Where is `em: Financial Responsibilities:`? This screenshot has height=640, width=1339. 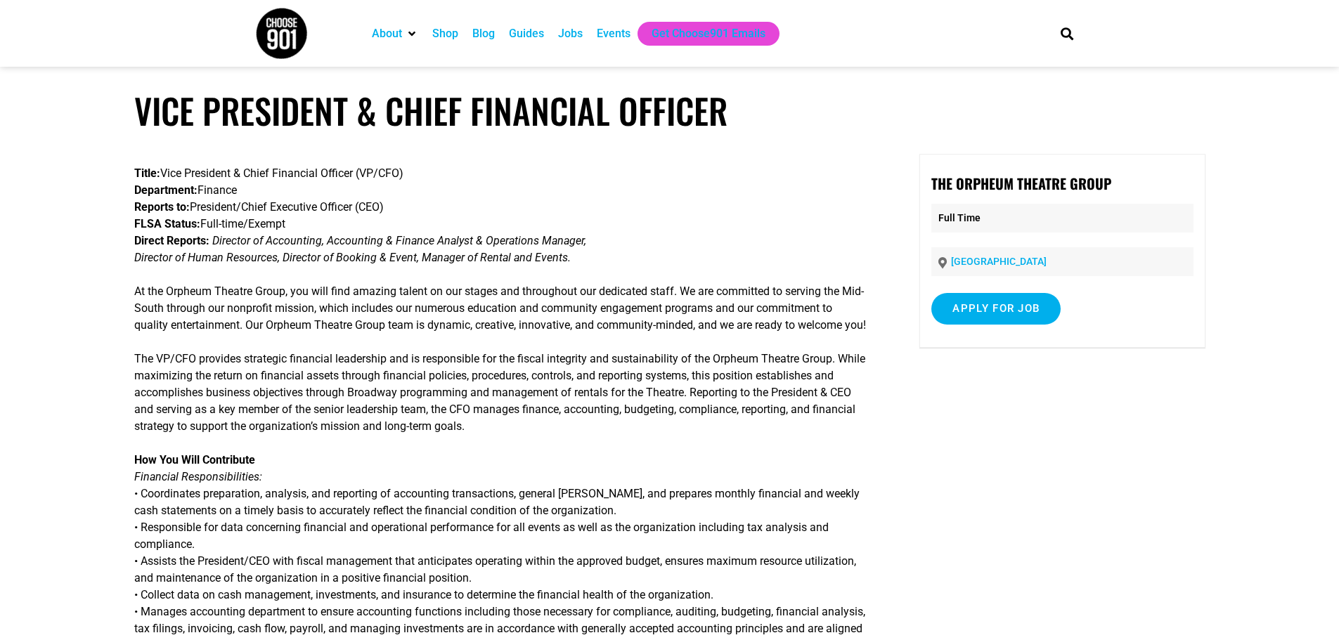 em: Financial Responsibilities: is located at coordinates (198, 476).